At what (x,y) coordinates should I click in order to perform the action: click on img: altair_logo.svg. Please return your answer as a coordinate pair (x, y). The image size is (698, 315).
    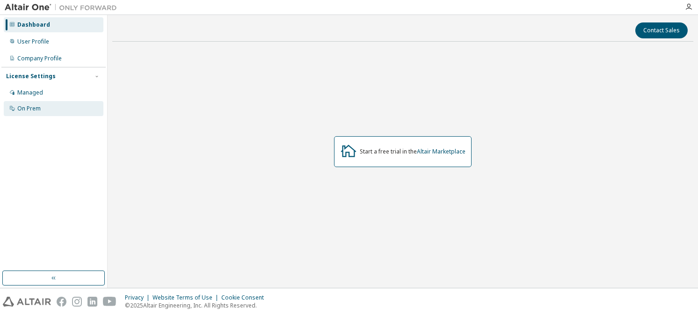
    Looking at the image, I should click on (27, 301).